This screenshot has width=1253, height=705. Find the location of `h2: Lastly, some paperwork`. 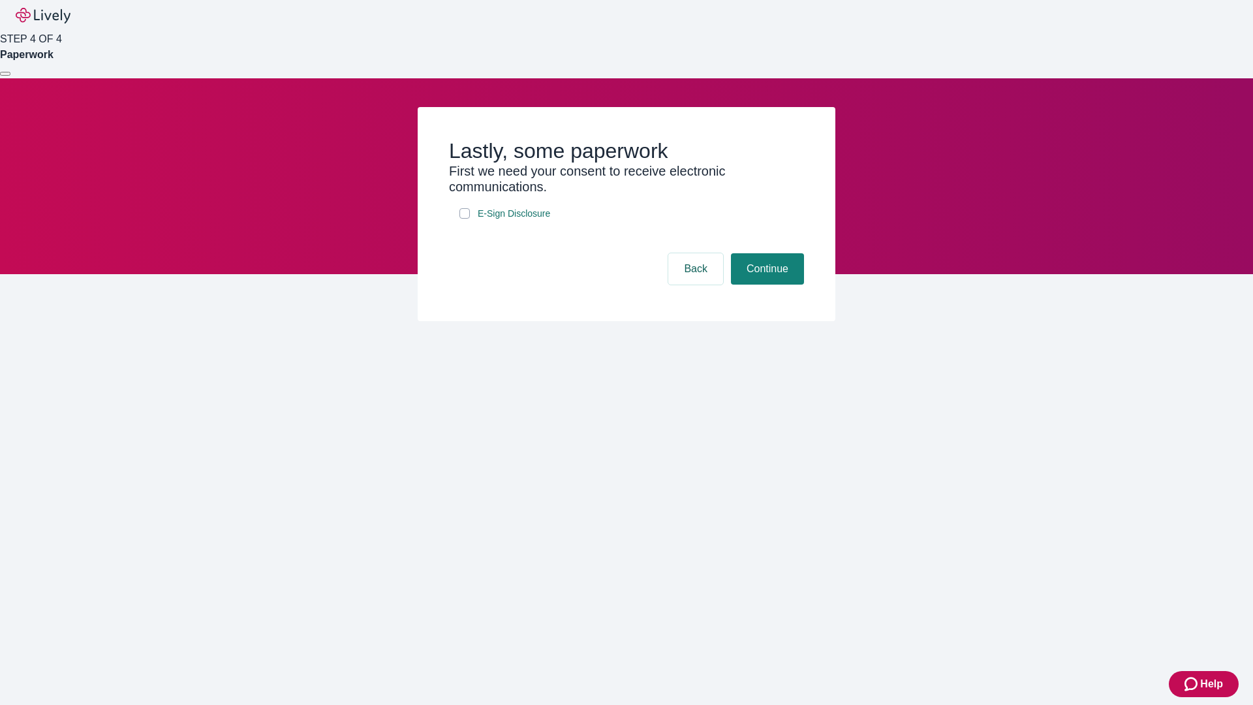

h2: Lastly, some paperwork is located at coordinates (627, 151).